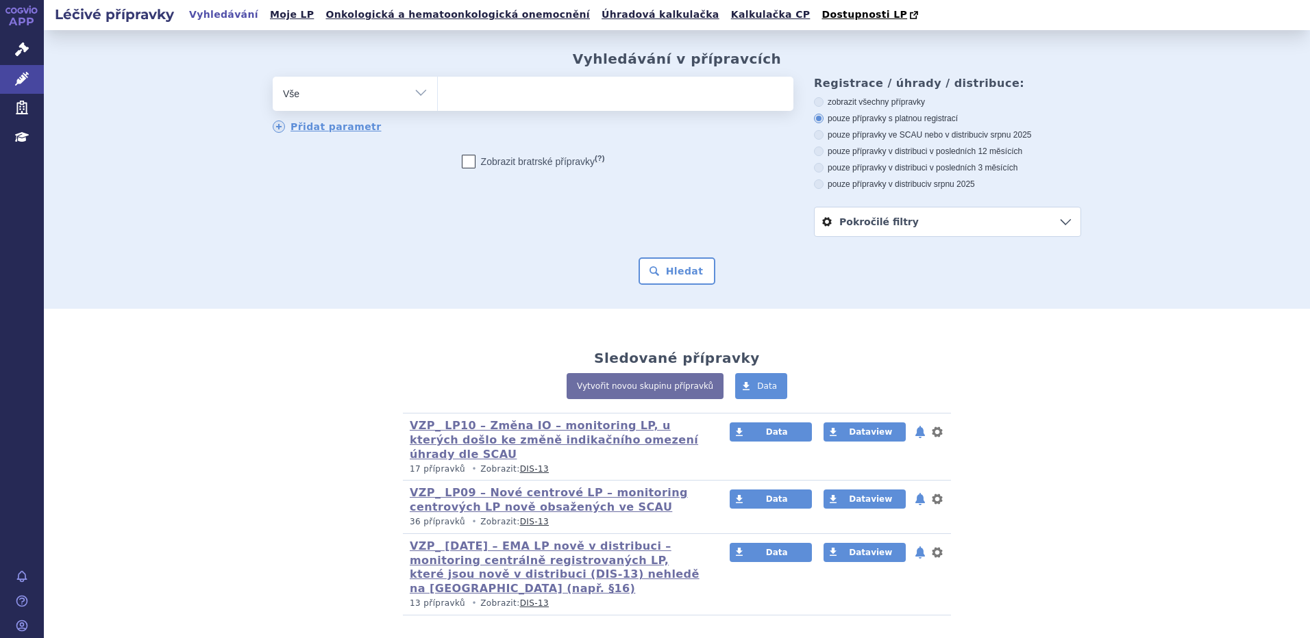  I want to click on a: Dostupnosti LP, so click(871, 15).